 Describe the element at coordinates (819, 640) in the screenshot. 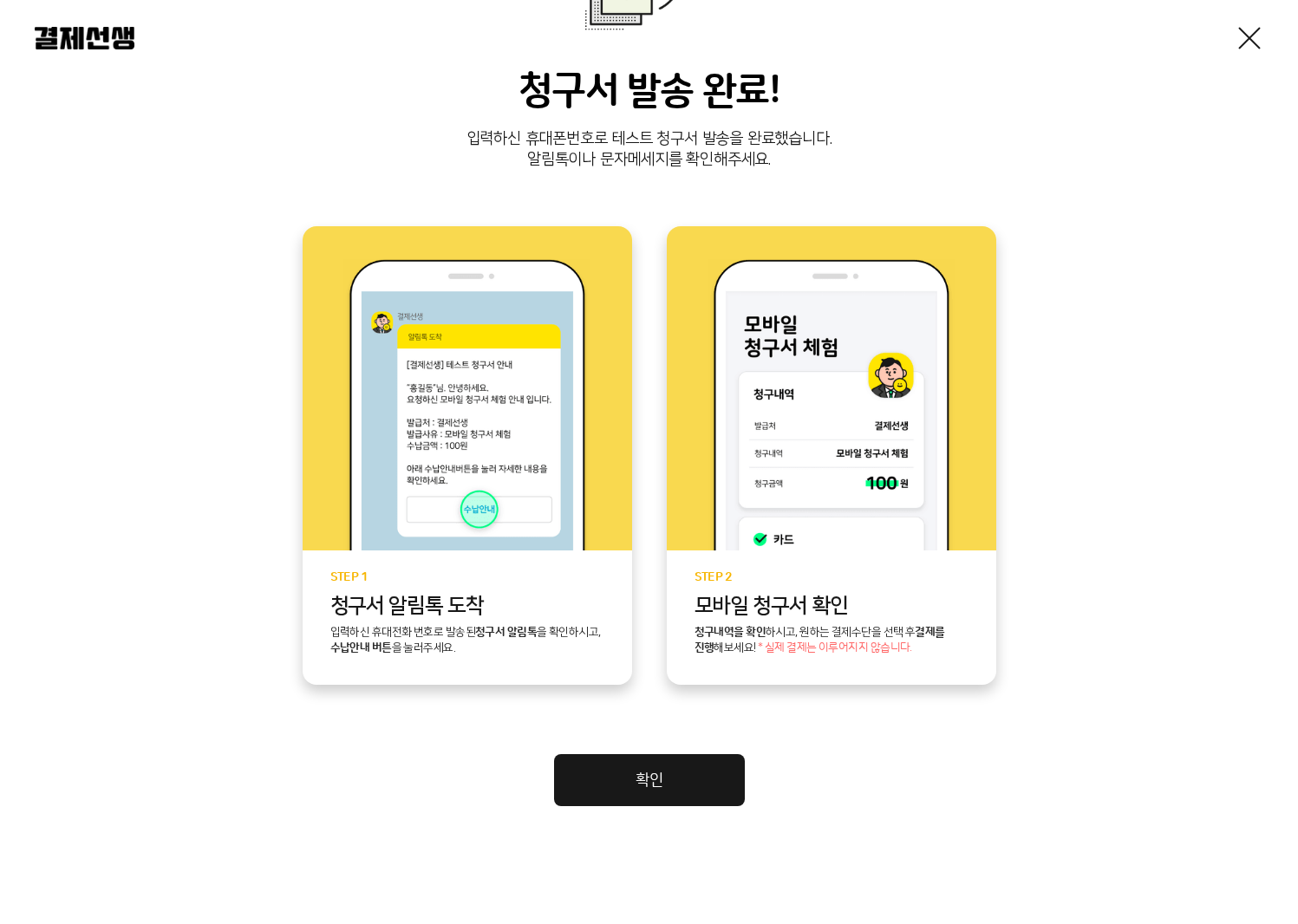

I see `b: 결제를 진행` at that location.